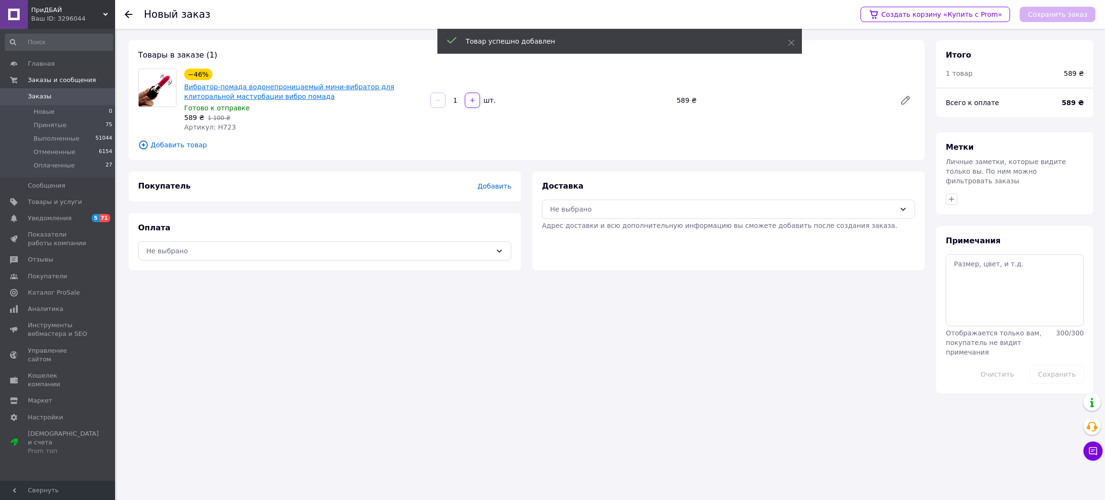 The image size is (1105, 500). What do you see at coordinates (58, 355) in the screenshot?
I see `span: Управление сайтом` at bounding box center [58, 355].